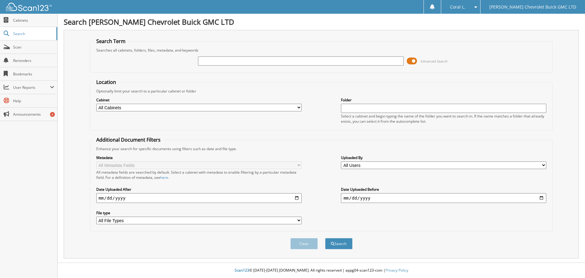 The height and width of the screenshot is (278, 585). What do you see at coordinates (570, 263) in the screenshot?
I see `div: Chat Widget` at bounding box center [570, 263].